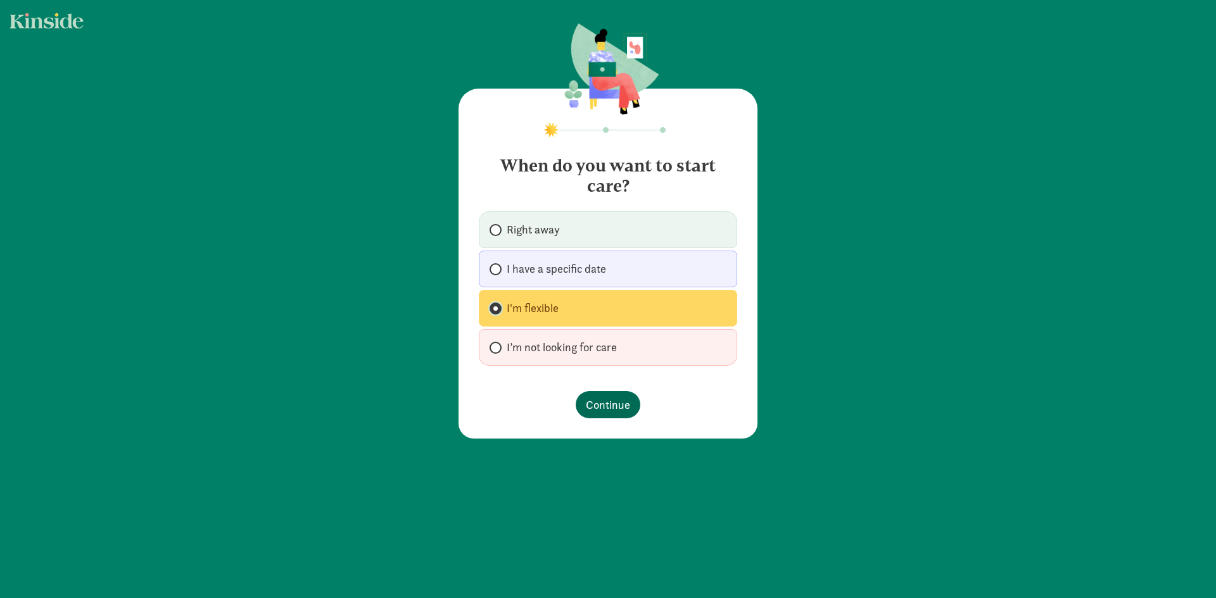 Image resolution: width=1216 pixels, height=598 pixels. I want to click on h4: When do you want to start care?, so click(608, 171).